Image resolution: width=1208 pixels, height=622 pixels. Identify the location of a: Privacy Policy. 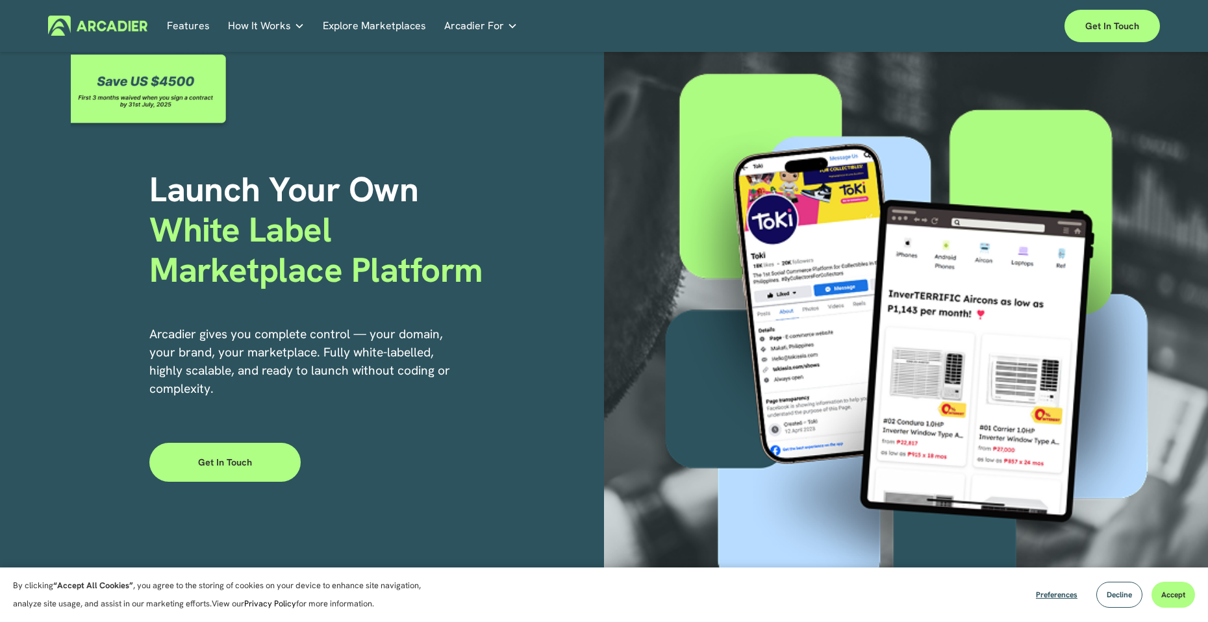
(270, 603).